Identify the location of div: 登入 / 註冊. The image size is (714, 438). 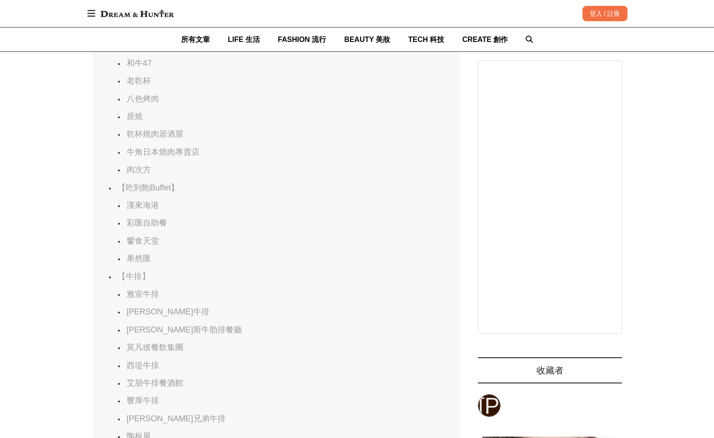
(605, 14).